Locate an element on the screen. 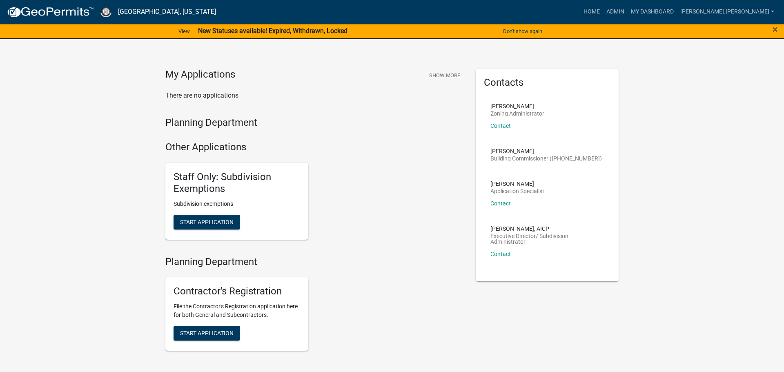 The image size is (784, 372). a: View is located at coordinates (184, 31).